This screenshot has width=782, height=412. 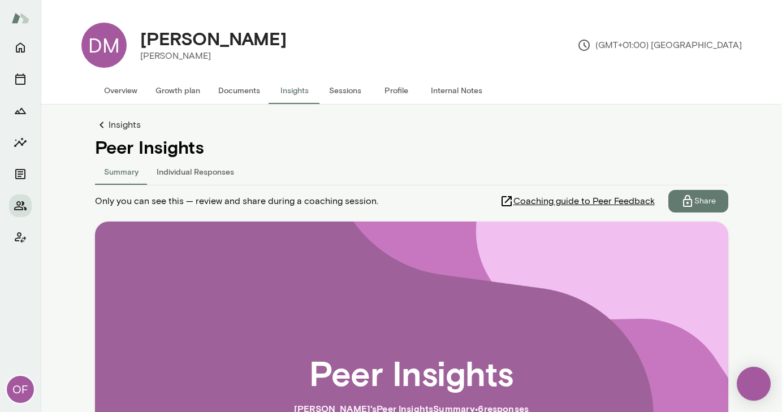 I want to click on h2: Peer Insights, so click(x=411, y=373).